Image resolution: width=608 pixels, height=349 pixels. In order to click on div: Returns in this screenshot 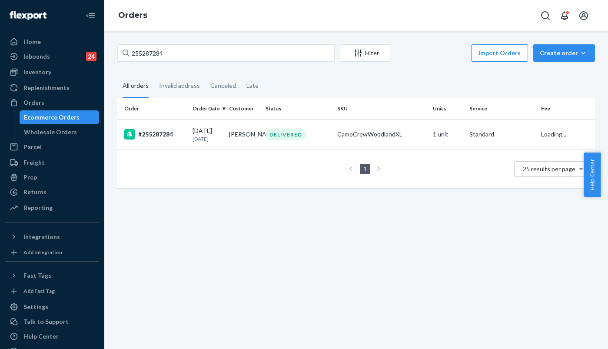, I will do `click(35, 192)`.